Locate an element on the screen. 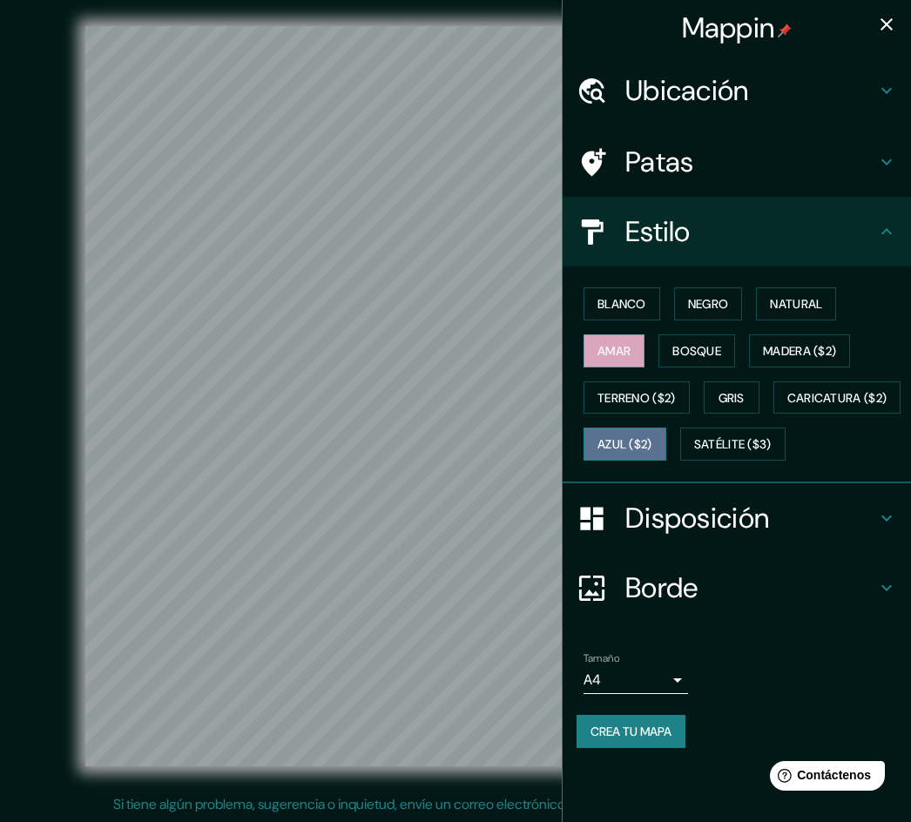 The height and width of the screenshot is (822, 911). div: Patas is located at coordinates (737, 162).